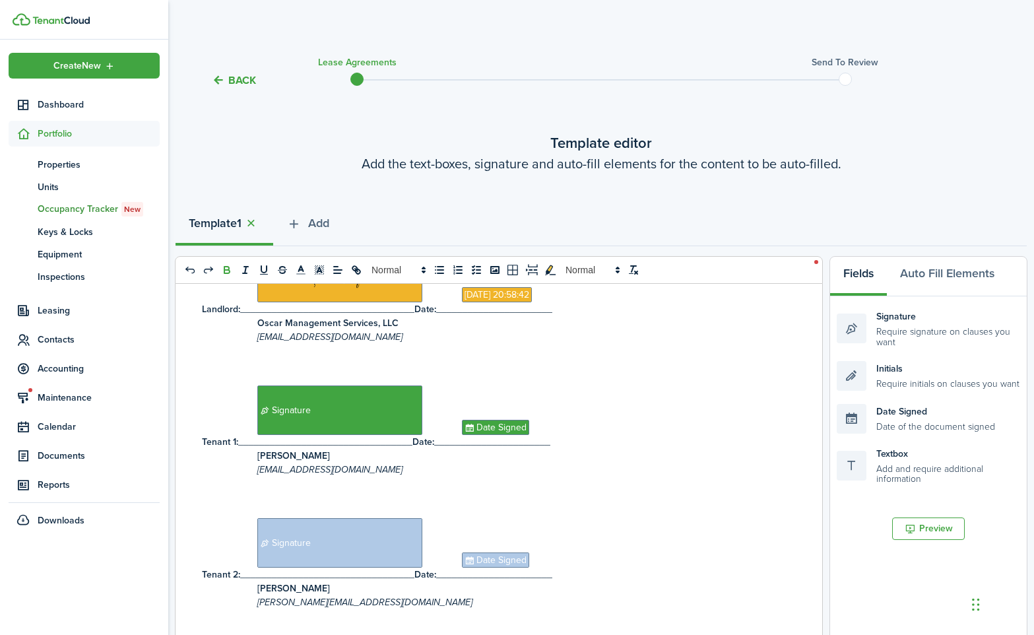 Image resolution: width=1034 pixels, height=635 pixels. What do you see at coordinates (98, 397) in the screenshot?
I see `span: Maintenance` at bounding box center [98, 397].